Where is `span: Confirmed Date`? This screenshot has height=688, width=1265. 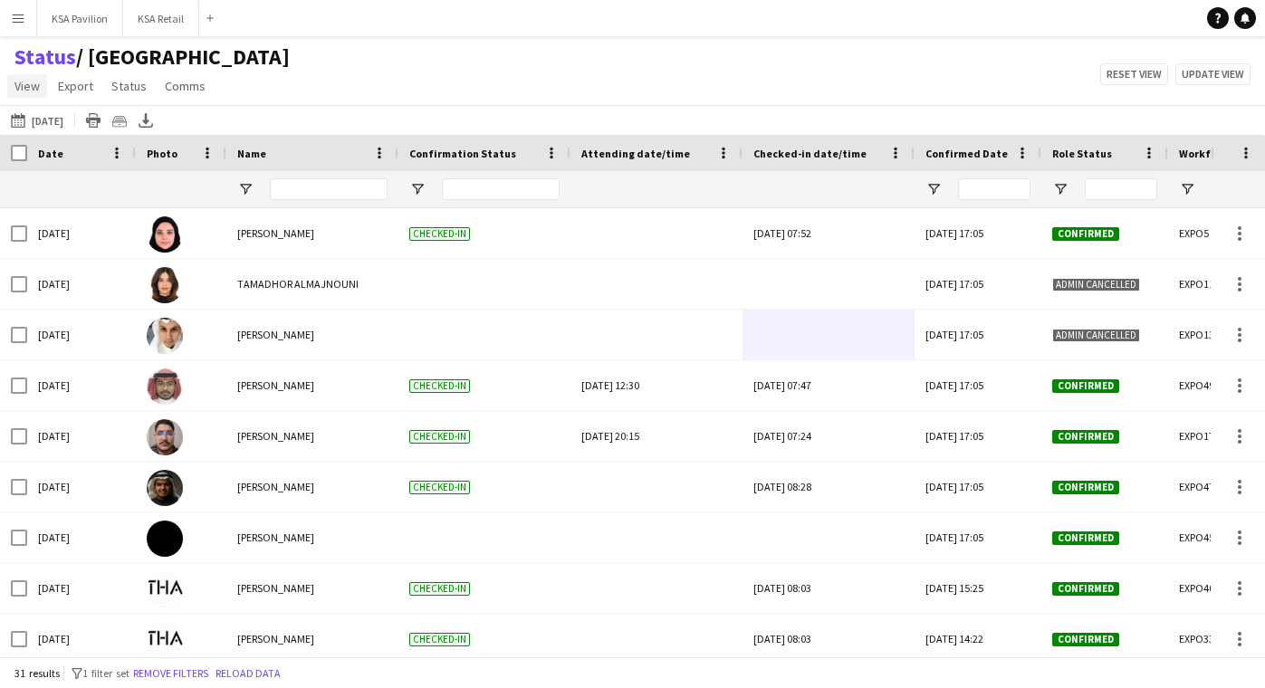 span: Confirmed Date is located at coordinates (966, 153).